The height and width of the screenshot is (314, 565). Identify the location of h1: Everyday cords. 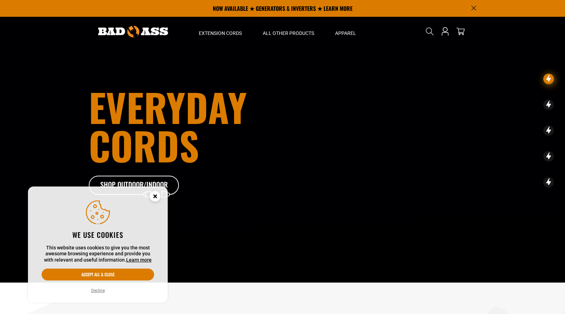
(205, 126).